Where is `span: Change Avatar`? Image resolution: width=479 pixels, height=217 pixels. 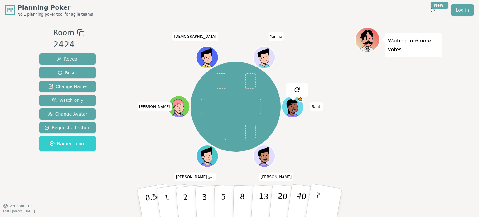
span: Change Avatar is located at coordinates (68, 114).